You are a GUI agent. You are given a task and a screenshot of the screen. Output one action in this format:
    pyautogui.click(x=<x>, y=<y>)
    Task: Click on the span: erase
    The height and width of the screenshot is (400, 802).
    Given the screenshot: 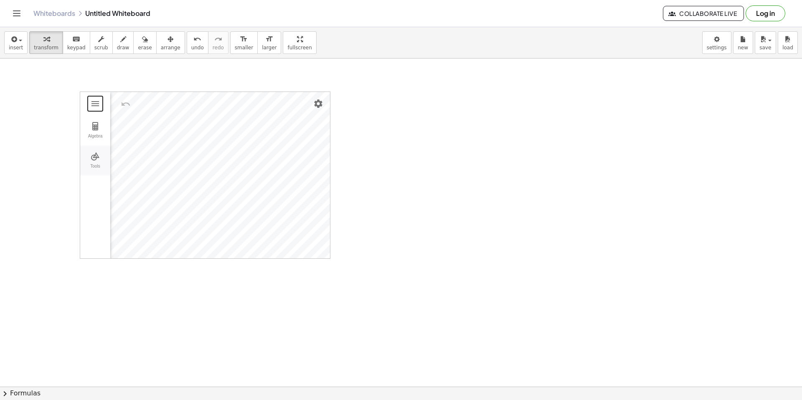 What is the action you would take?
    pyautogui.click(x=144, y=48)
    